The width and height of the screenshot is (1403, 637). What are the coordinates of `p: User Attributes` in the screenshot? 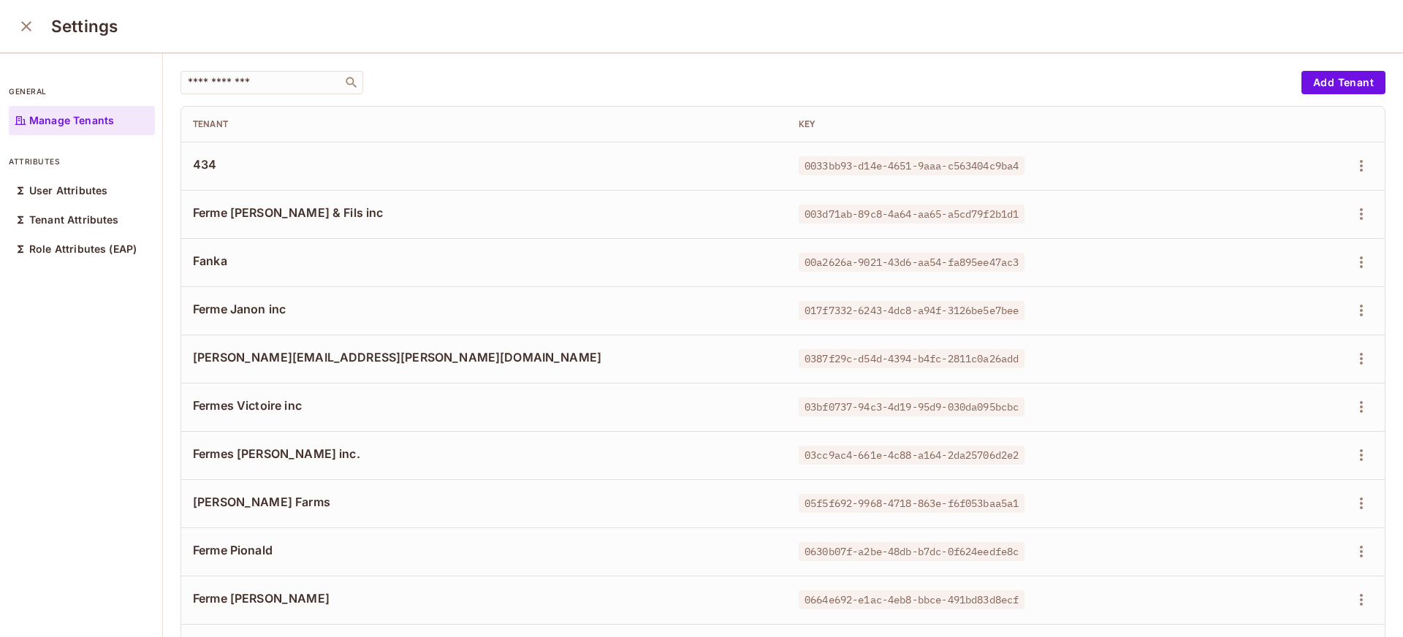 It's located at (68, 191).